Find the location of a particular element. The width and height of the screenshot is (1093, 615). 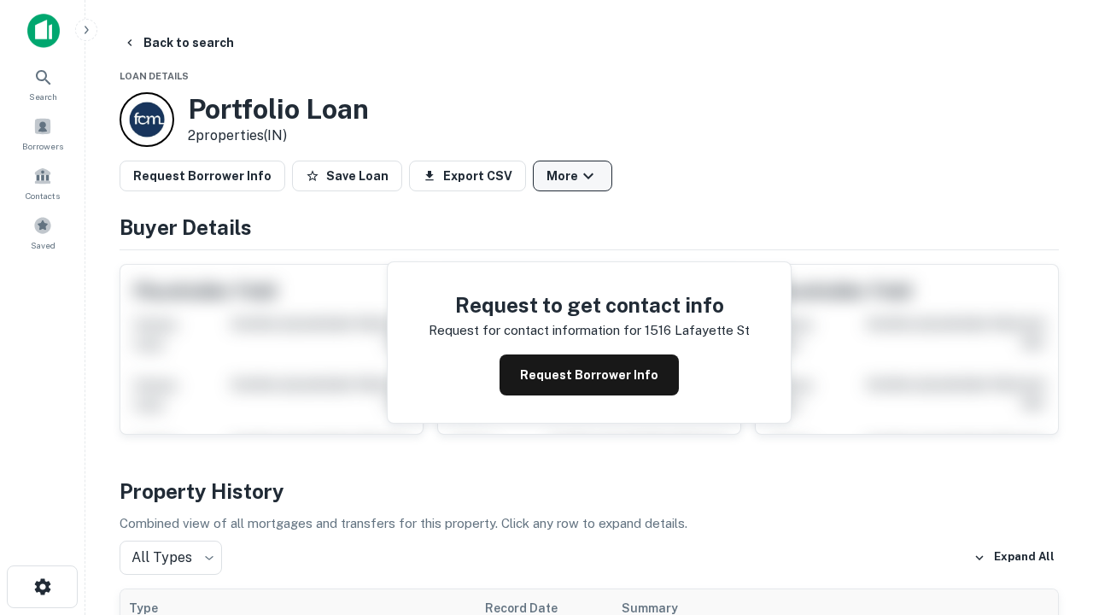

a: Saved is located at coordinates (43, 232).